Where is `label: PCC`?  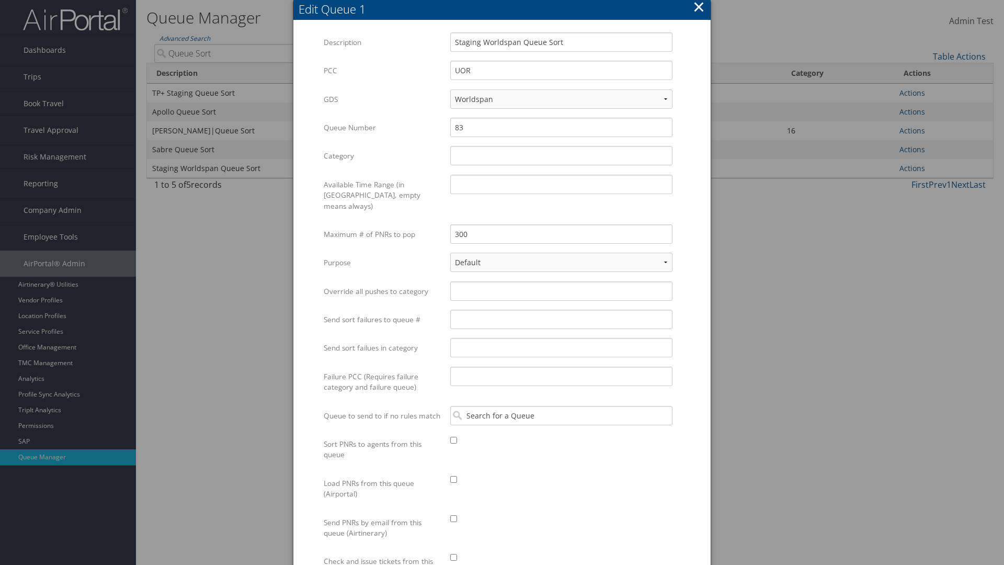 label: PCC is located at coordinates (383, 71).